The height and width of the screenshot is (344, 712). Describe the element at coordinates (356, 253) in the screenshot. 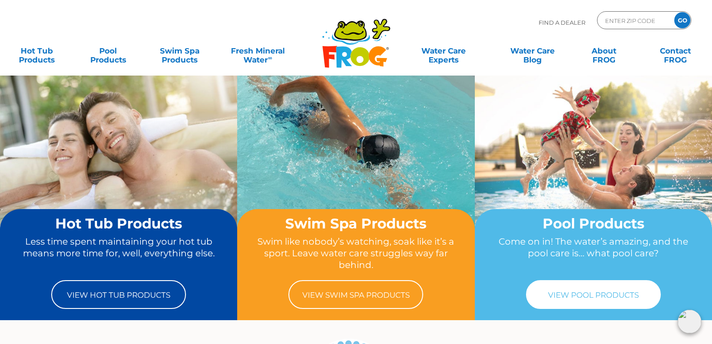

I see `p: Swim like nobody’s watching, soak like it’s a sport. Leave water care struggles way far behind.` at that location.